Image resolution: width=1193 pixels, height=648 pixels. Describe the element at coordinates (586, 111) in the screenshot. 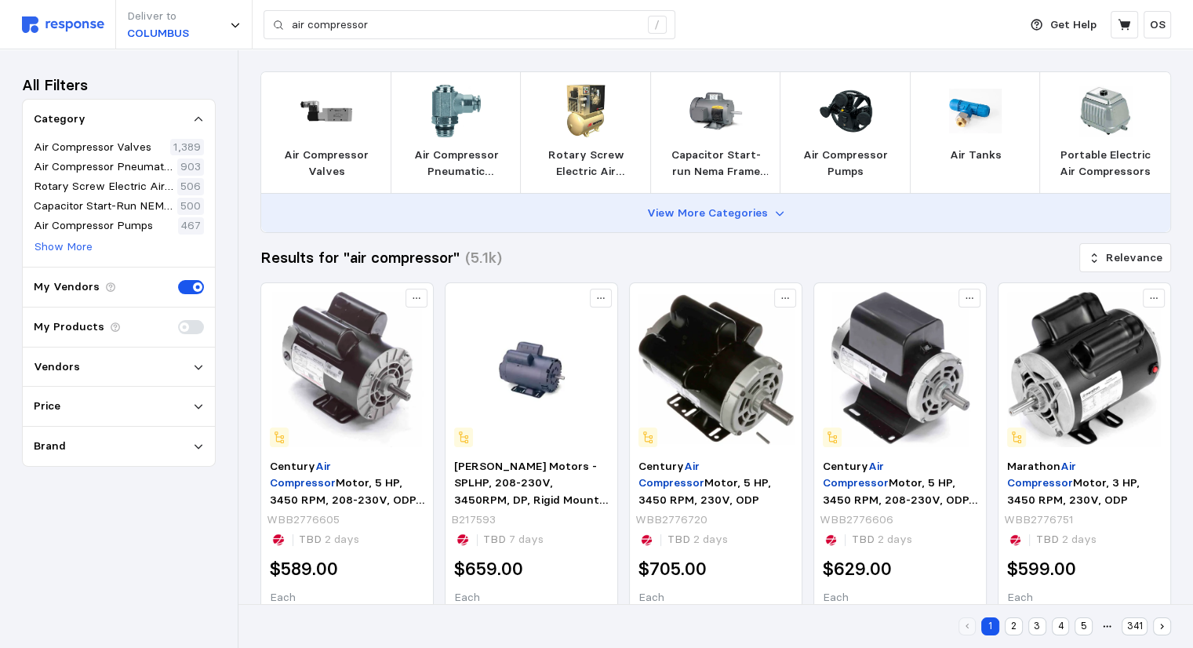

I see `img: KGP_UP65TAS-125200380.webp` at that location.